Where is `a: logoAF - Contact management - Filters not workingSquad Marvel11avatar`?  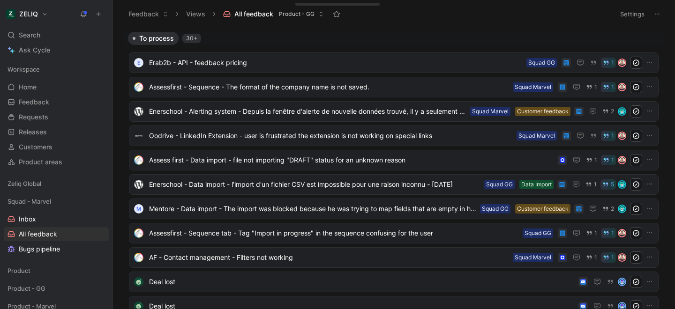
a: logoAF - Contact management - Filters not workingSquad Marvel11avatar is located at coordinates (394, 258).